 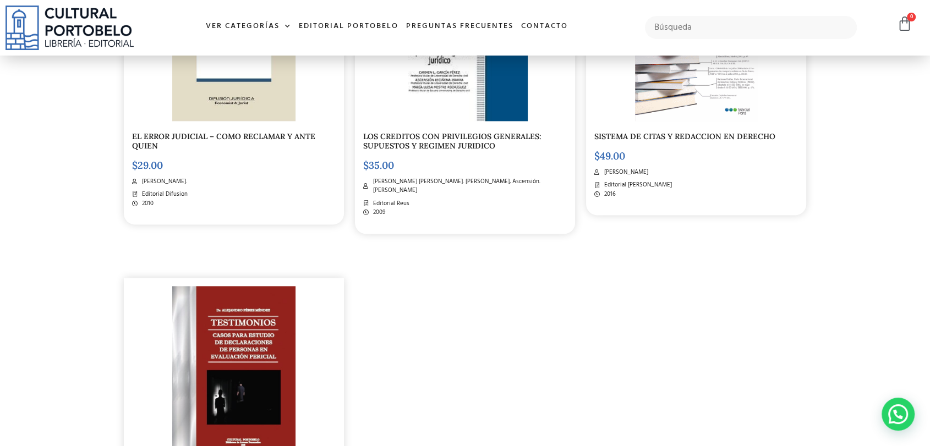 What do you see at coordinates (544, 26) in the screenshot?
I see `a: Contacto` at bounding box center [544, 26].